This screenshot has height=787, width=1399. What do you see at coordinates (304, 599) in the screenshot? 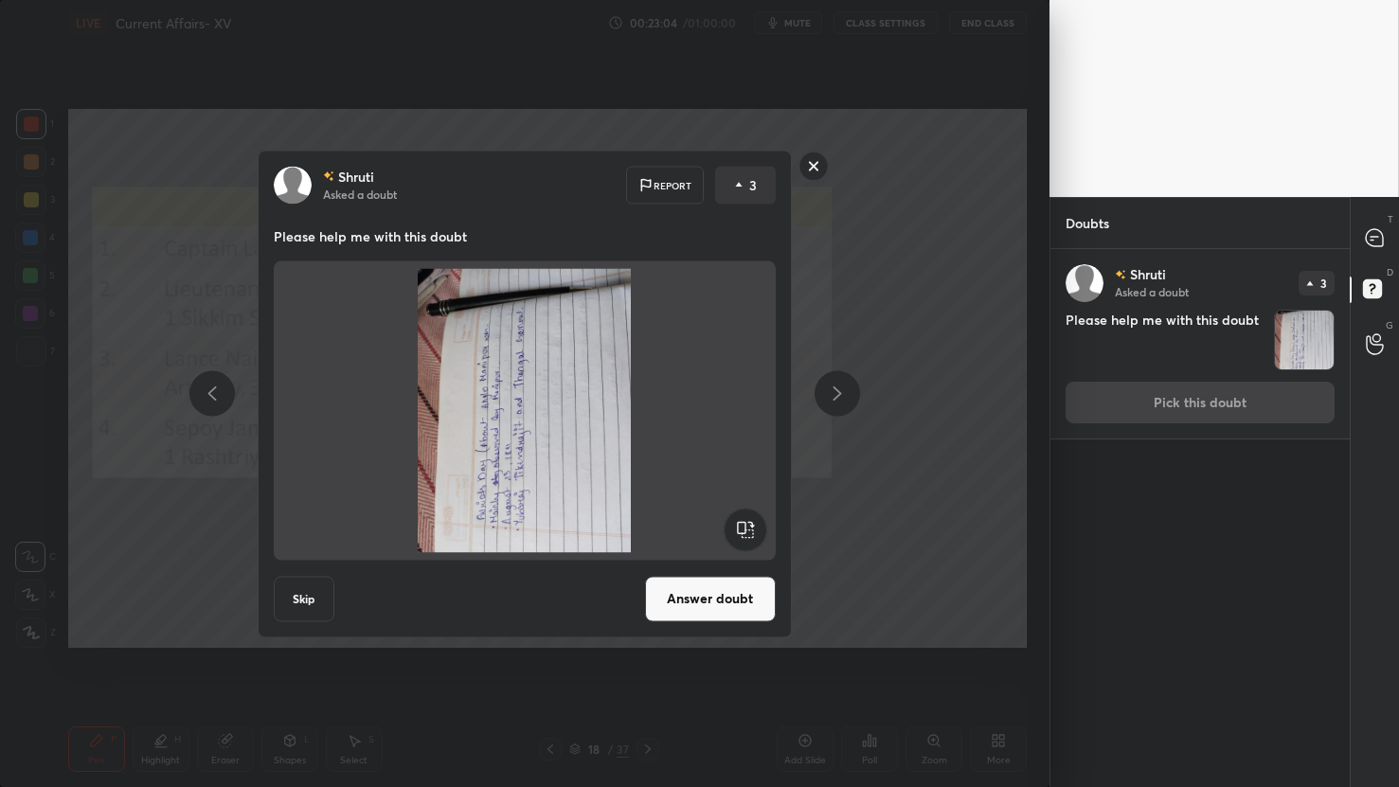
I see `button: Skip` at bounding box center [304, 599].